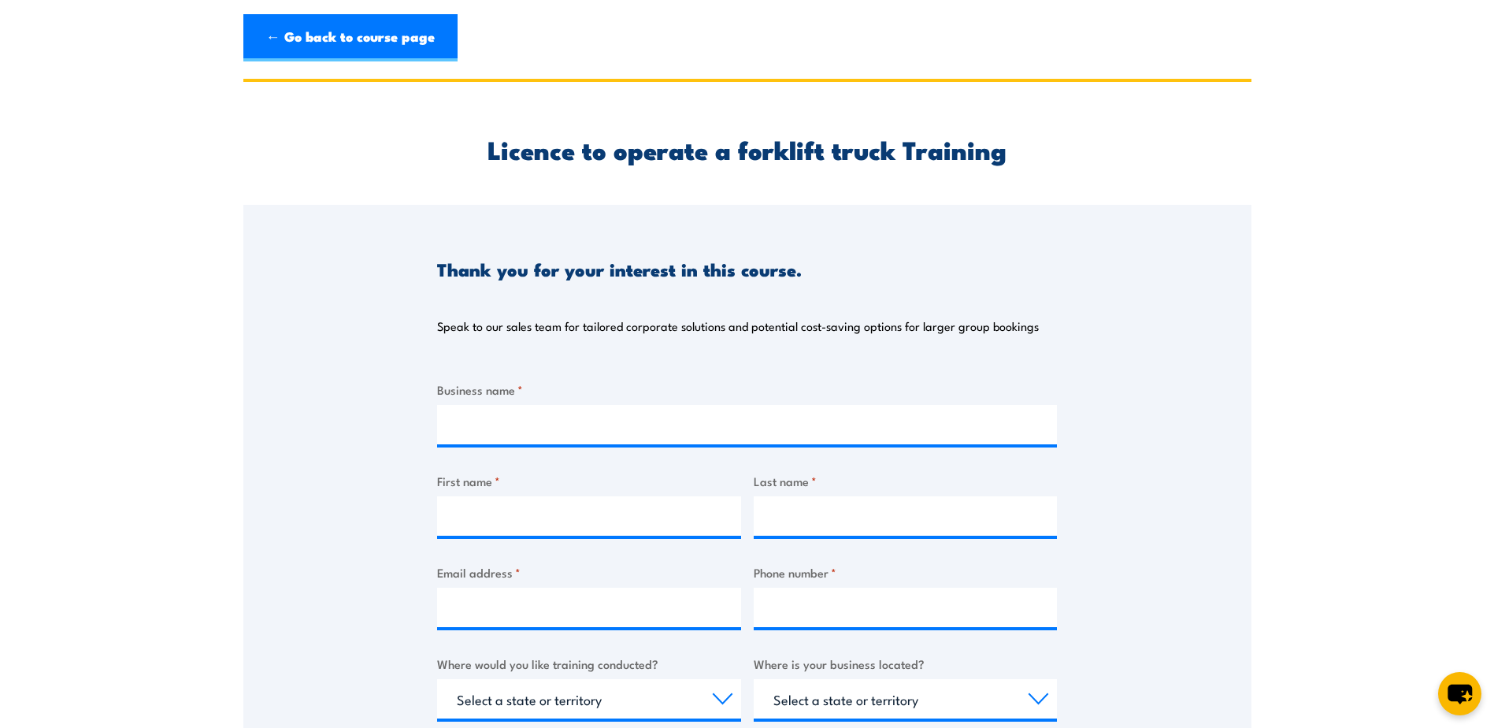 The width and height of the screenshot is (1494, 728). I want to click on a: ← Go back to course page, so click(350, 38).